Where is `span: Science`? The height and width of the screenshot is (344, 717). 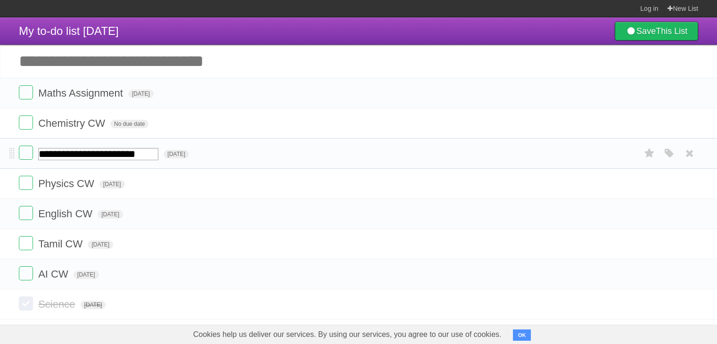 span: Science is located at coordinates (58, 304).